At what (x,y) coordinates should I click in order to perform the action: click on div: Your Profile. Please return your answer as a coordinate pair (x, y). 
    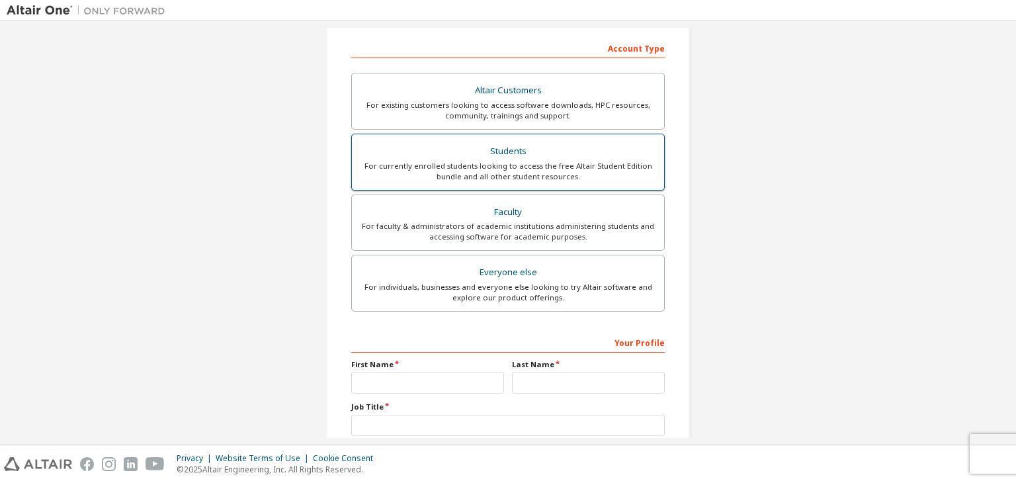
    Looking at the image, I should click on (508, 342).